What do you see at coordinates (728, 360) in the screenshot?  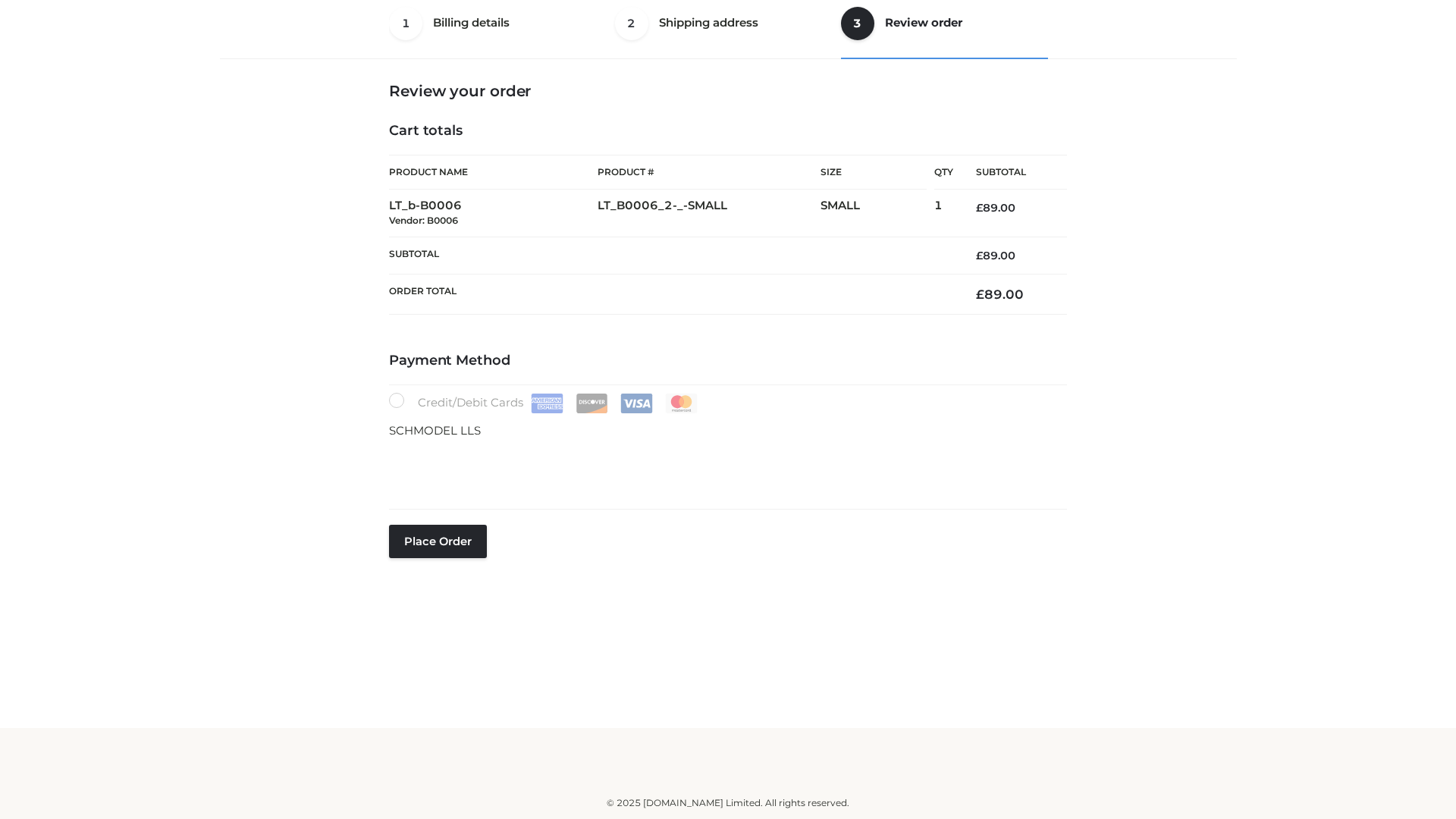 I see `h4: Payment Method` at bounding box center [728, 360].